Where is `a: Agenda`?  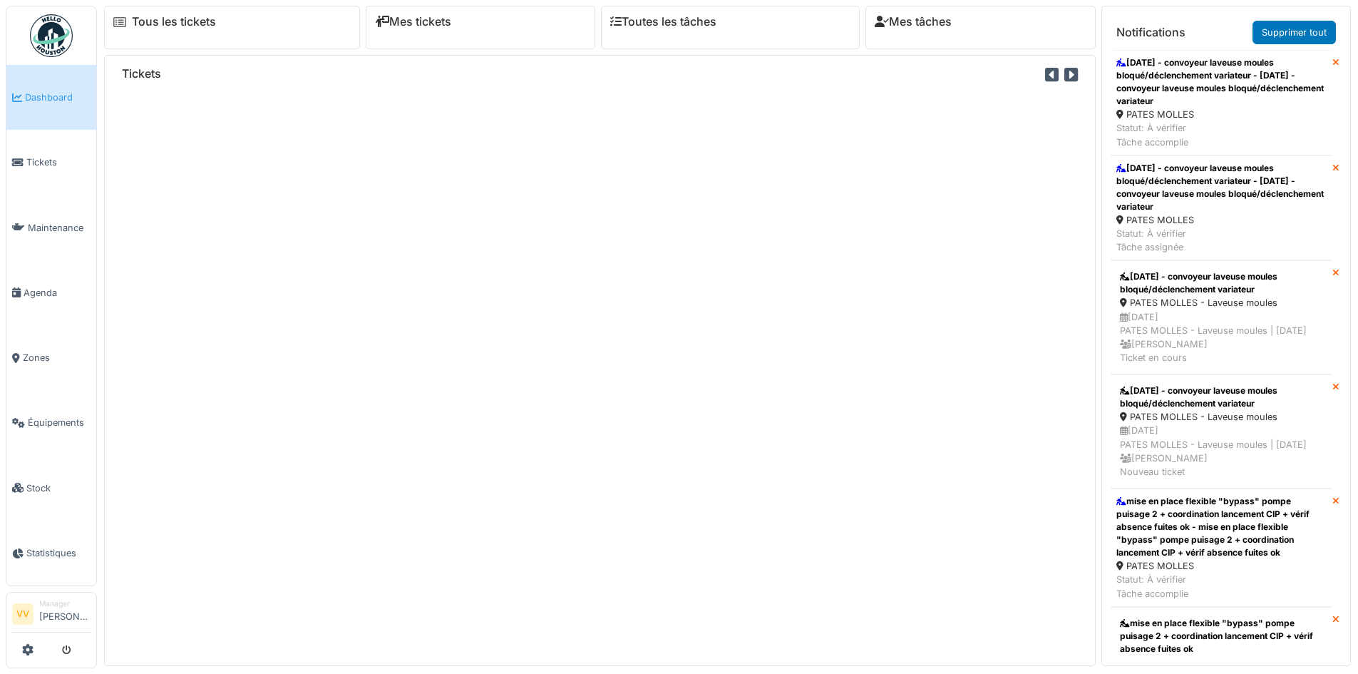 a: Agenda is located at coordinates (51, 292).